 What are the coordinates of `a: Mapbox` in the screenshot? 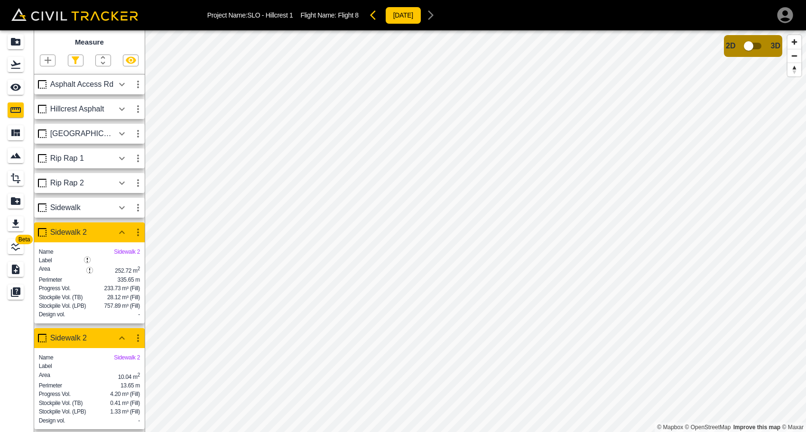 It's located at (670, 428).